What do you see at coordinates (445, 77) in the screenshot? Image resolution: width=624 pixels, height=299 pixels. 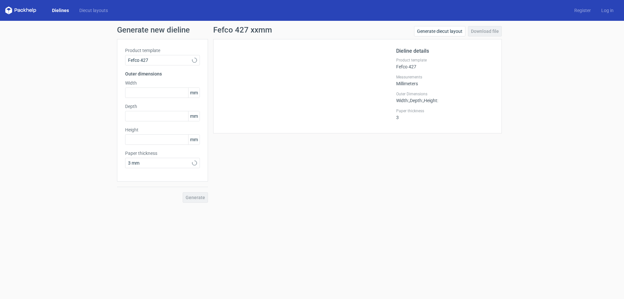 I see `label: Measurements` at bounding box center [445, 77].